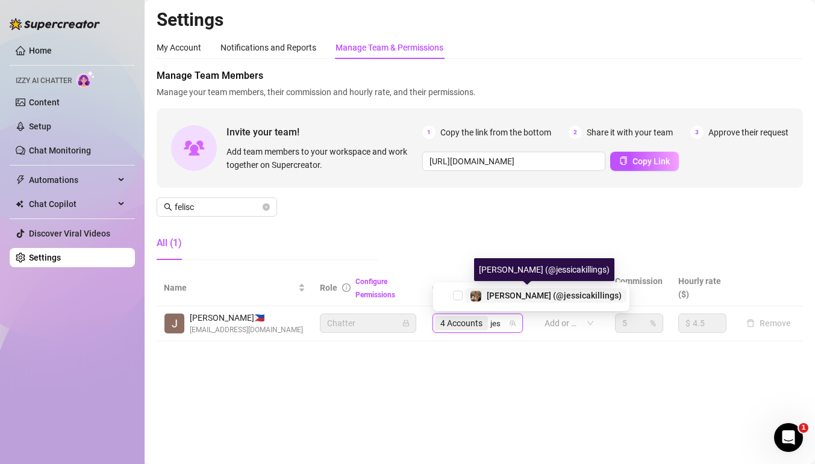 This screenshot has width=815, height=464. Describe the element at coordinates (479, 76) in the screenshot. I see `span: Manage Team Members` at that location.